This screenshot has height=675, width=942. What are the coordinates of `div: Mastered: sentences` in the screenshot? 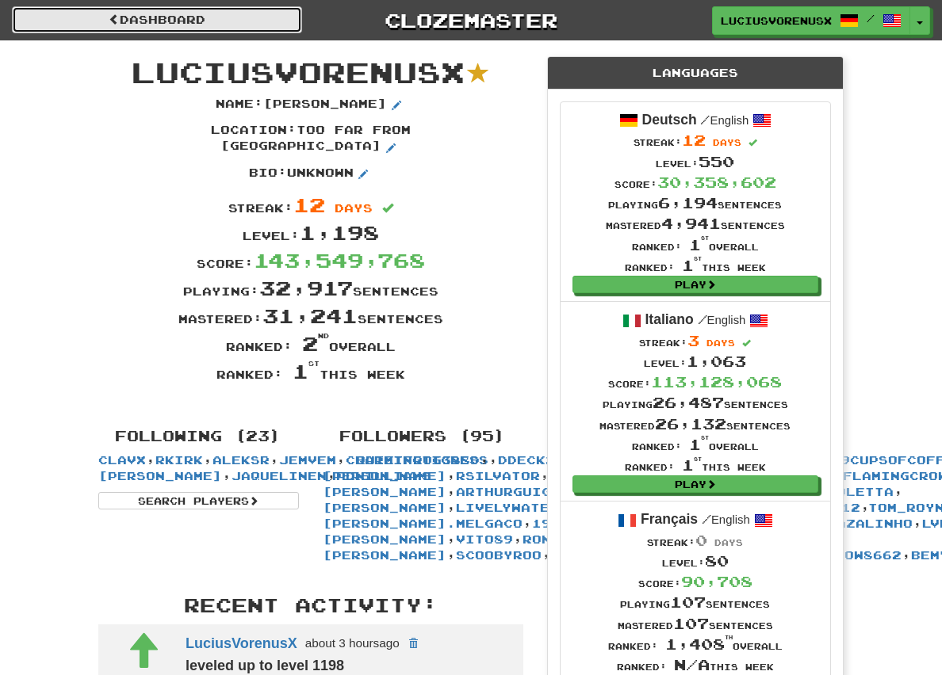 It's located at (311, 316).